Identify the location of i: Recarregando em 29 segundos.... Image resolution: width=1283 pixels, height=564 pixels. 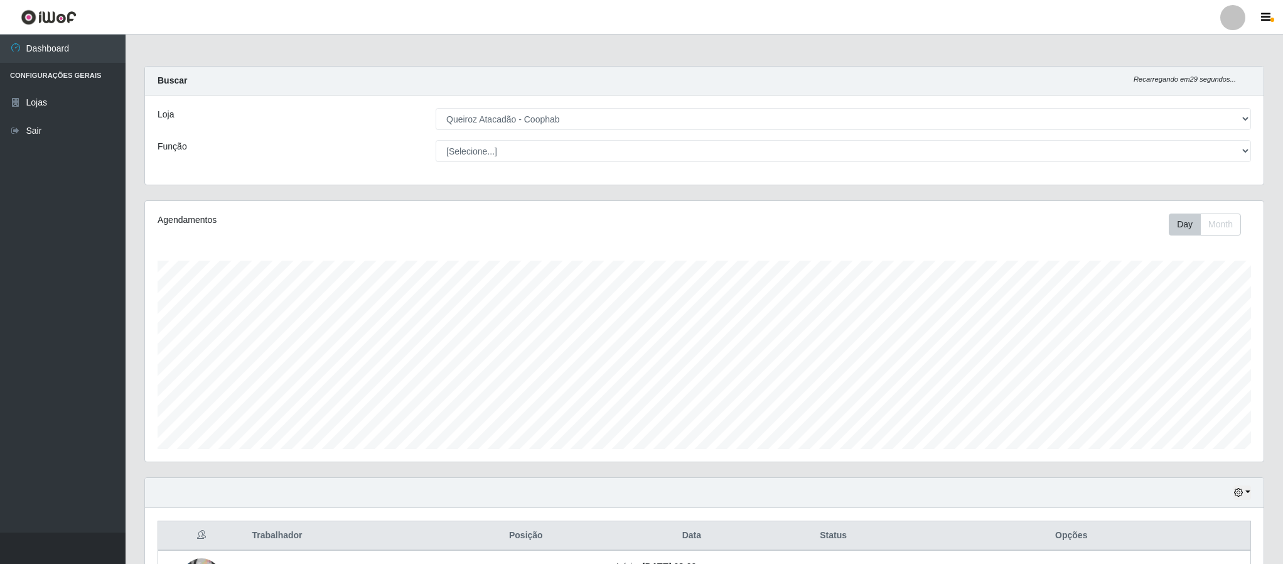
(1185, 79).